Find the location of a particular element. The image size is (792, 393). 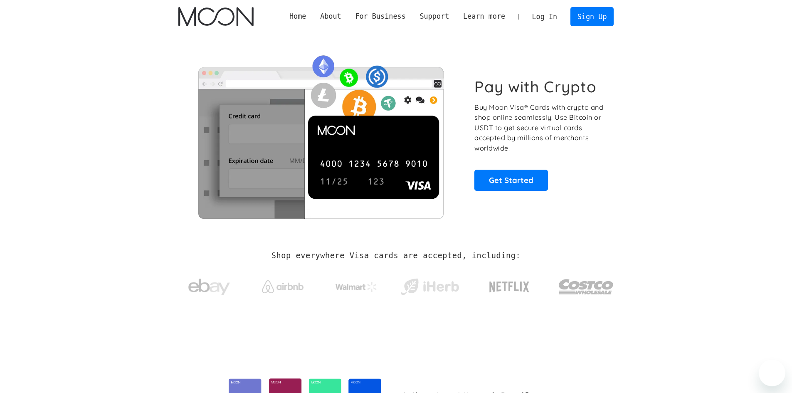

img: Airbnb is located at coordinates (283, 286).